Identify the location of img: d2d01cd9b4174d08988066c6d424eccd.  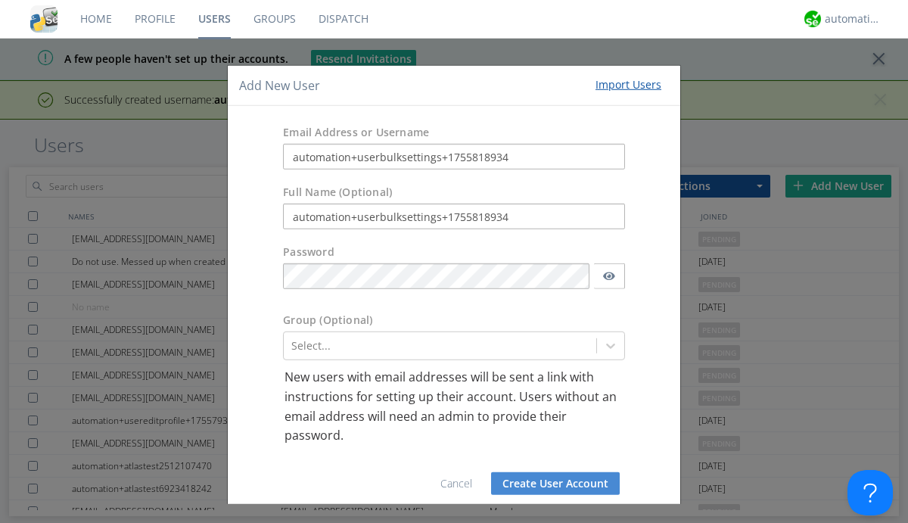
(813, 19).